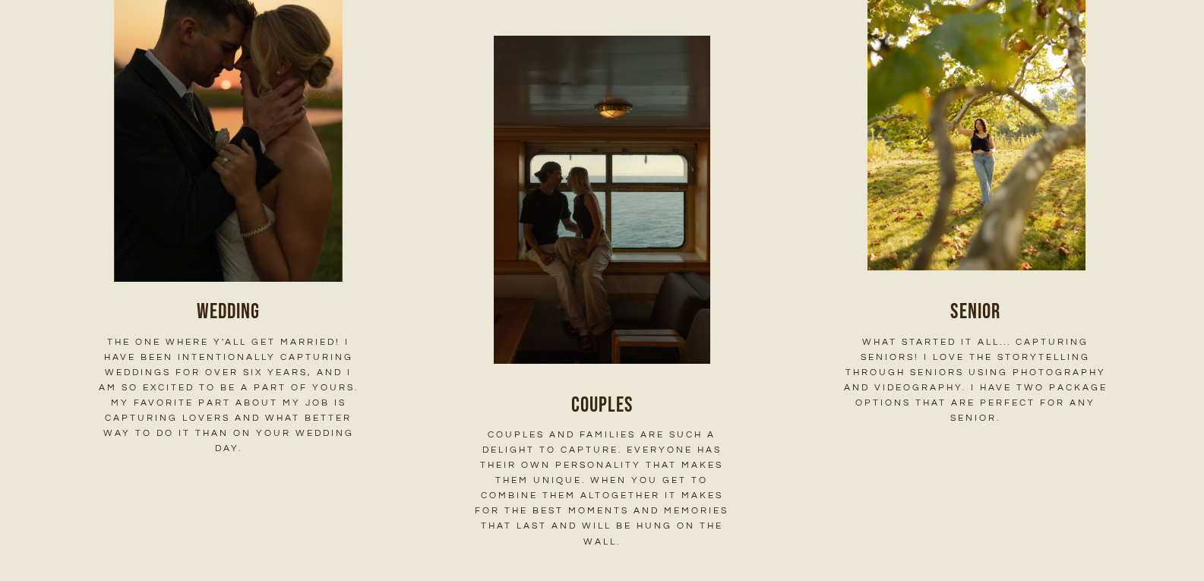 This screenshot has width=1204, height=581. What do you see at coordinates (229, 311) in the screenshot?
I see `h3: Wedding` at bounding box center [229, 311].